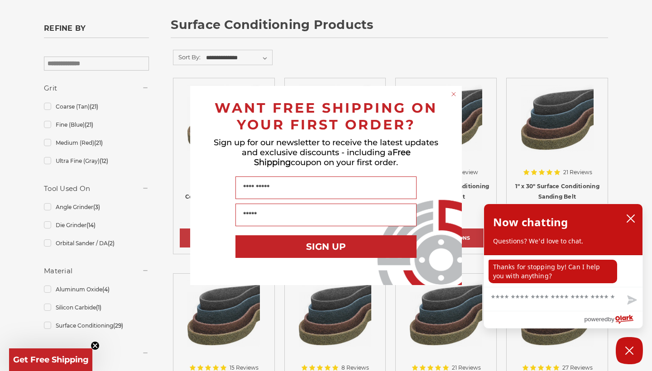 The height and width of the screenshot is (371, 652). Describe the element at coordinates (553, 272) in the screenshot. I see `p: Thanks for stopping by! Can I help you with anything?` at that location.